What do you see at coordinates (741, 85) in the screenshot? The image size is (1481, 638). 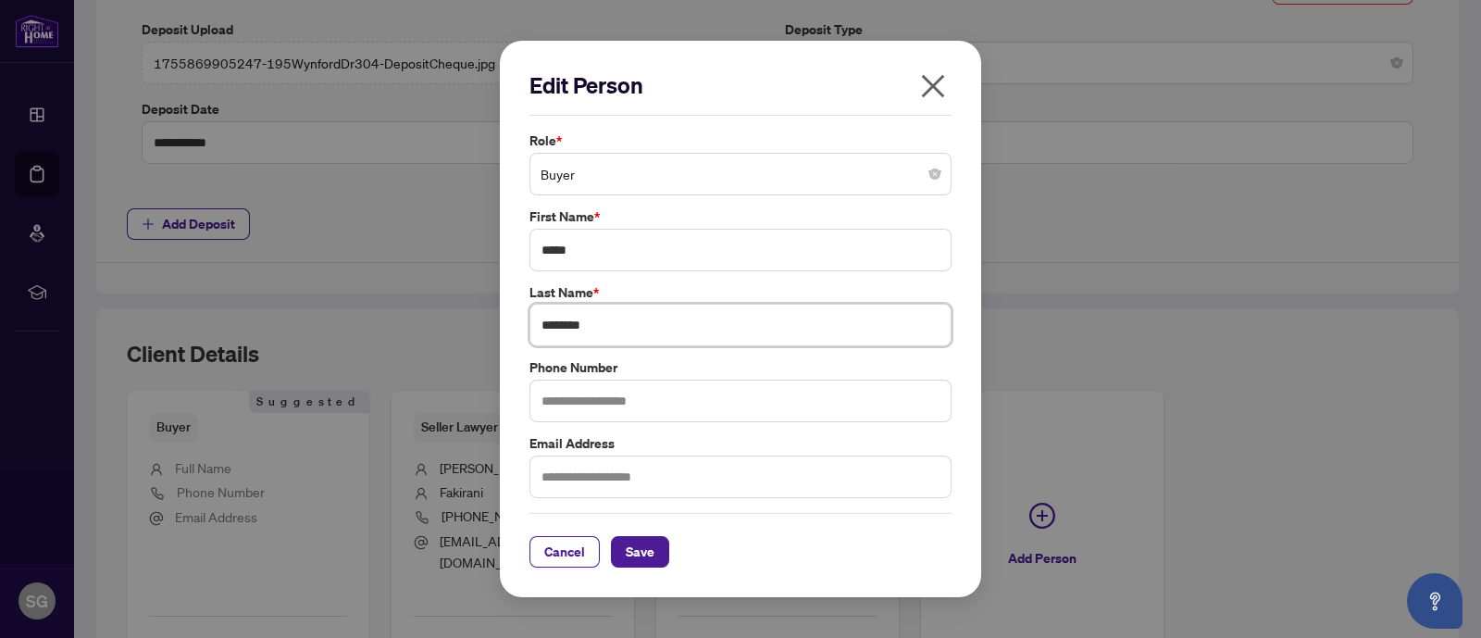 I see `h2: Edit Person` at bounding box center [741, 85].